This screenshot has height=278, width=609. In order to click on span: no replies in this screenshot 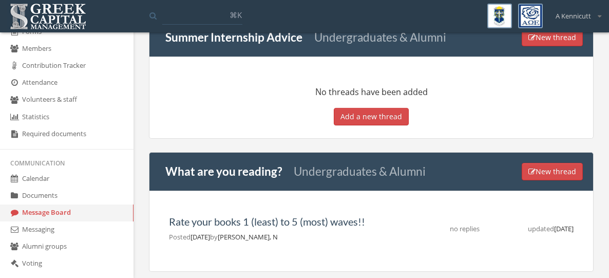, I will do `click(464, 228)`.